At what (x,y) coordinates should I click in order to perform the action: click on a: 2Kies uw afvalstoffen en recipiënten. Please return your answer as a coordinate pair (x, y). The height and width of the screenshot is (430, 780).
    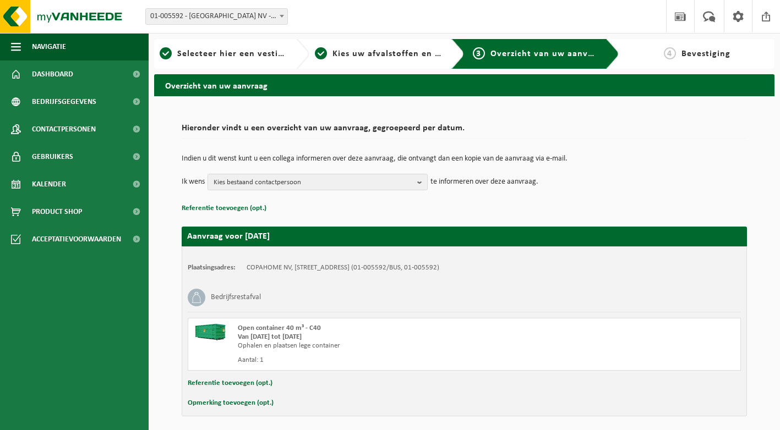
    Looking at the image, I should click on (379, 54).